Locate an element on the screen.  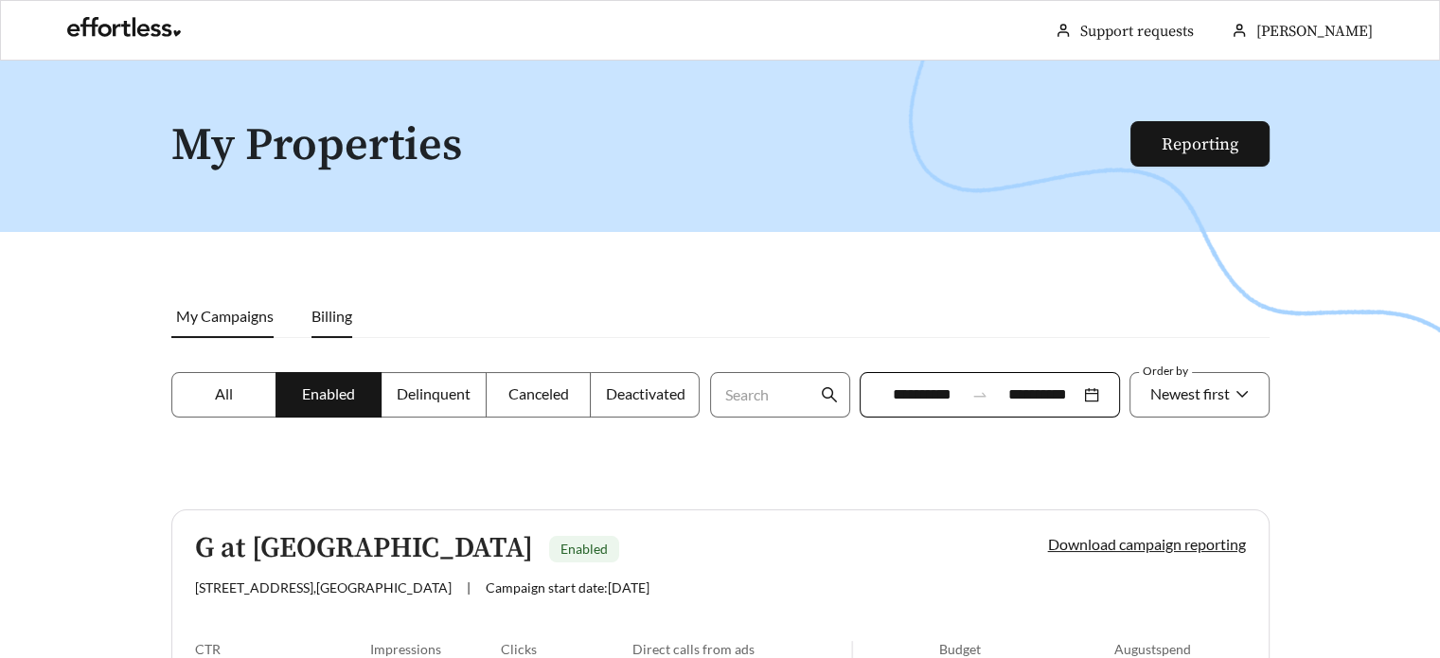
span: swap-right is located at coordinates (980, 395).